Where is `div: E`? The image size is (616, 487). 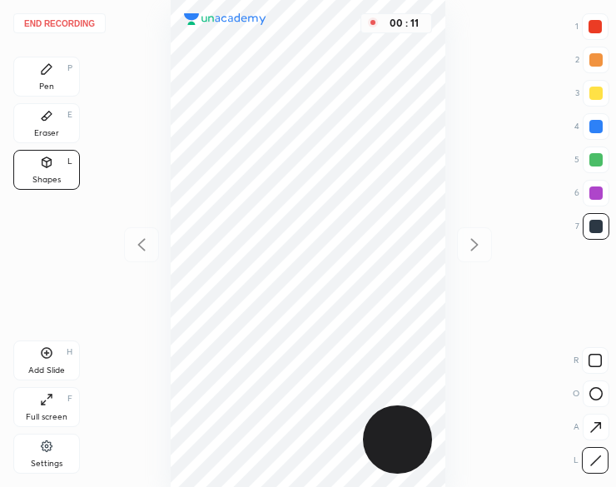
div: E is located at coordinates (70, 115).